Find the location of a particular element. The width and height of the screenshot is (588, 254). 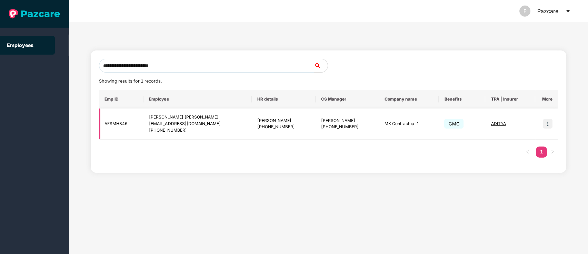

a: 1 is located at coordinates (542, 151).